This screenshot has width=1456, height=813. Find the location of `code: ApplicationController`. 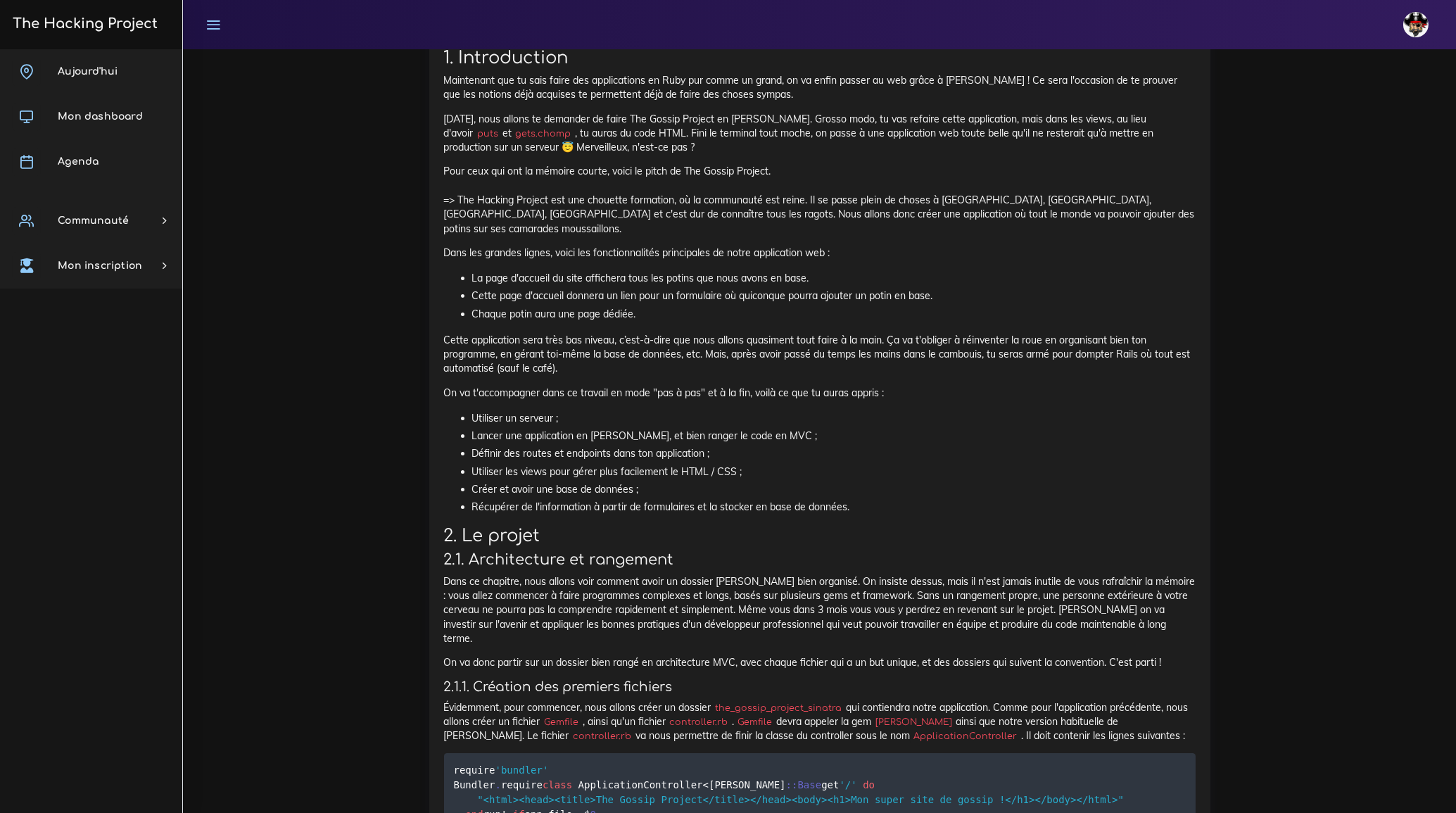

code: ApplicationController is located at coordinates (966, 736).